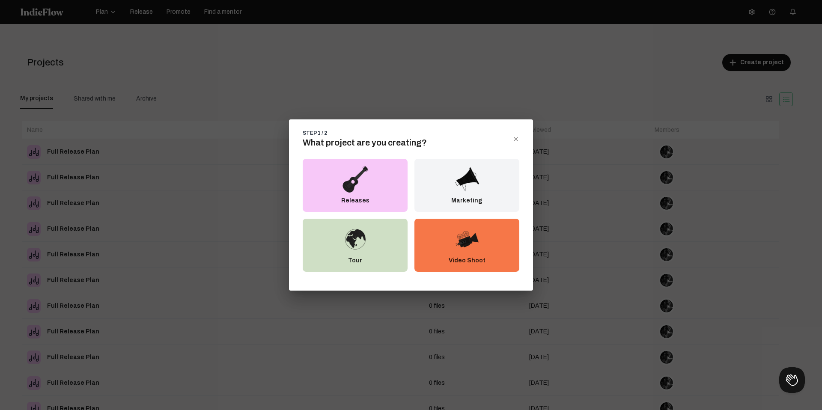  Describe the element at coordinates (355, 201) in the screenshot. I see `p: Releases` at that location.